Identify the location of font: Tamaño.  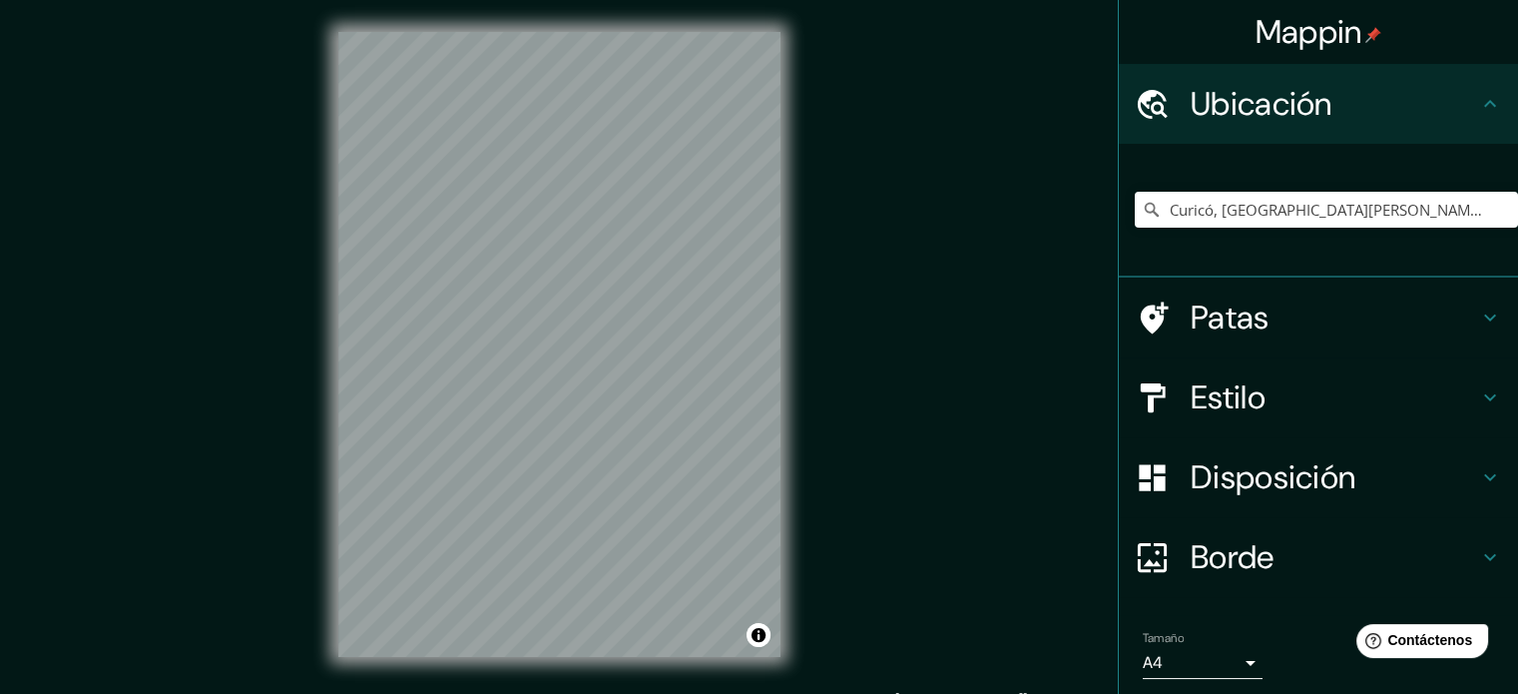
(1163, 638).